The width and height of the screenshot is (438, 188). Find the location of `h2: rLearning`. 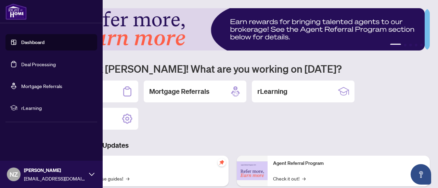

h2: rLearning is located at coordinates (272, 92).